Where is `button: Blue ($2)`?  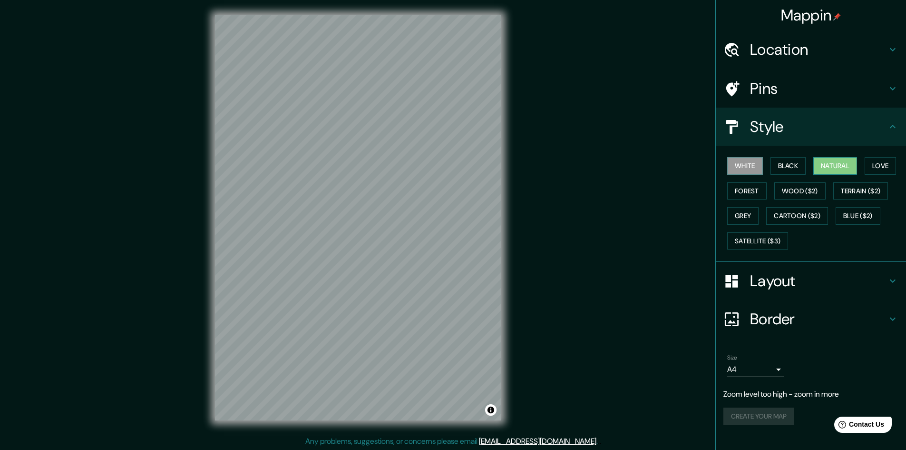
button: Blue ($2) is located at coordinates (858, 216).